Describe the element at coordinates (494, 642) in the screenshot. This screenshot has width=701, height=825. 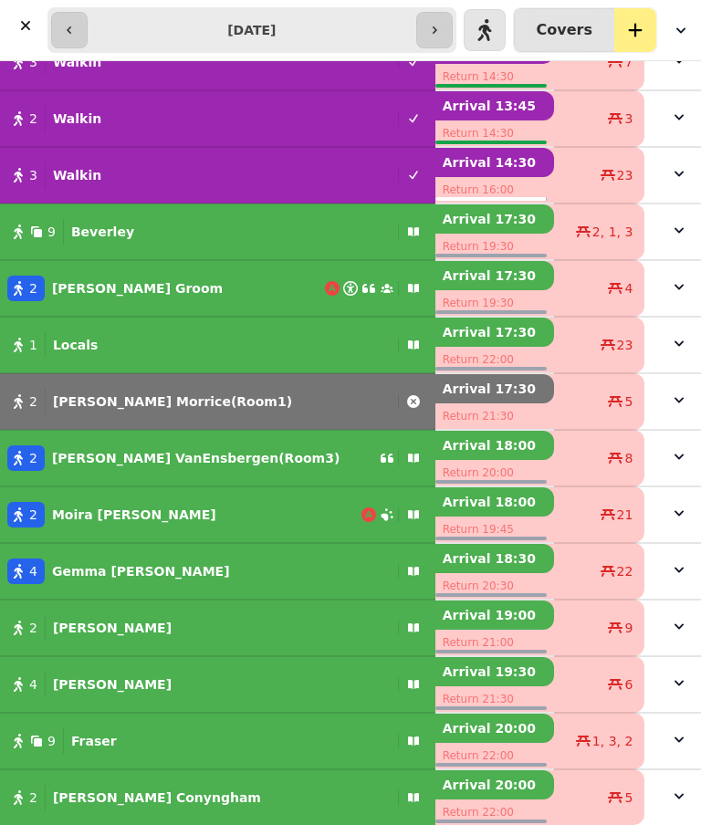
I see `p: Return 21:00` at that location.